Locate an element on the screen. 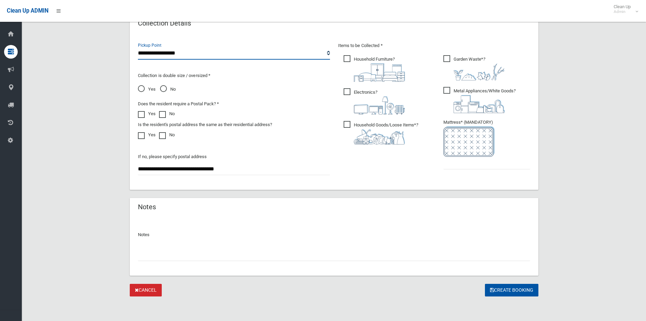  img: 394712a680b73dbc3d2a6a3a7ffe5a07.png is located at coordinates (379, 105).